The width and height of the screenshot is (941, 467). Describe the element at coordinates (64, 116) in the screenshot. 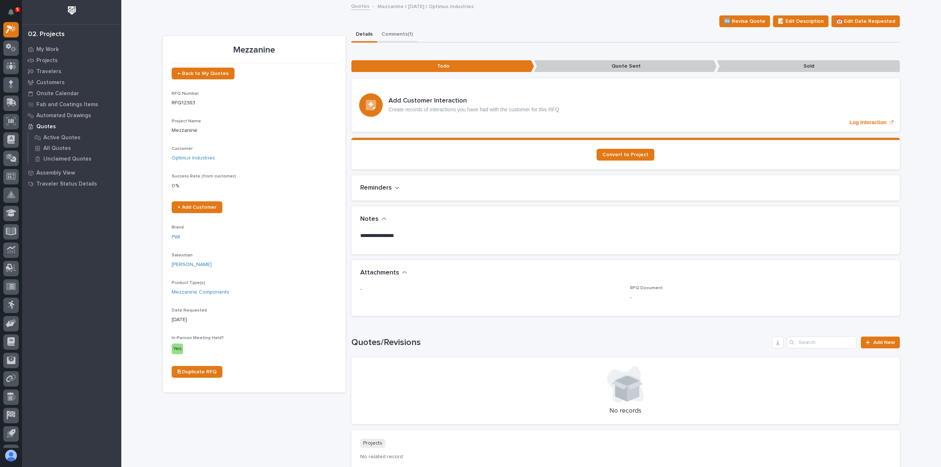

I see `p: Automated Drawings` at that location.